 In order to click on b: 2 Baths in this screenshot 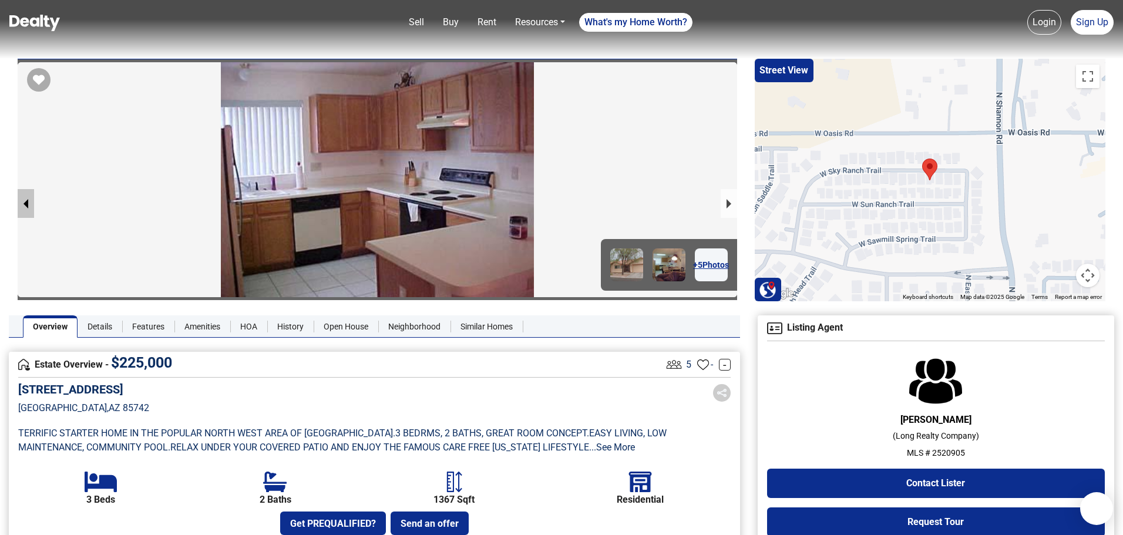, I will do `click(275, 500)`.